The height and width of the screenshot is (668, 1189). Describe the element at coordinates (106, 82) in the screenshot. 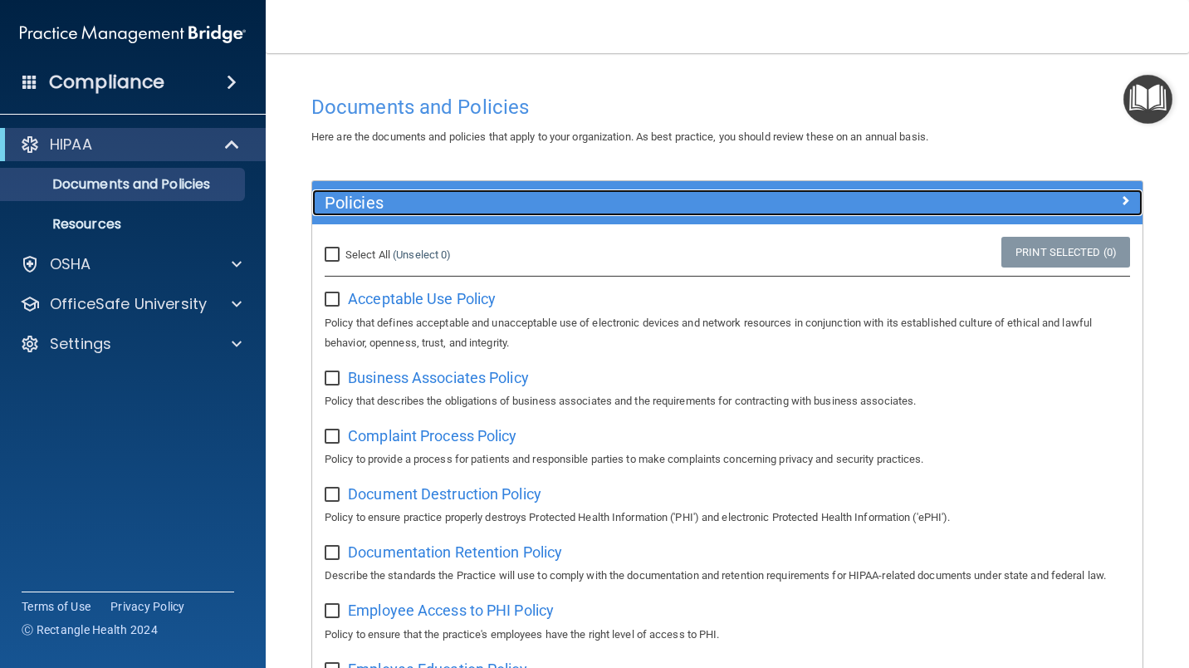

I see `h4: Compliance` at that location.